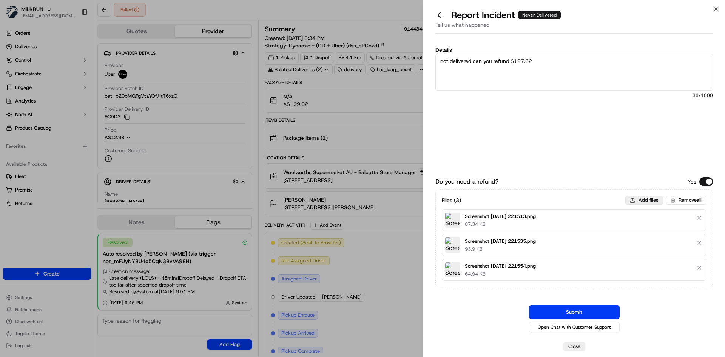  What do you see at coordinates (453, 245) in the screenshot?
I see `img: Screenshot 2025-09-22 221535.png` at bounding box center [453, 245].